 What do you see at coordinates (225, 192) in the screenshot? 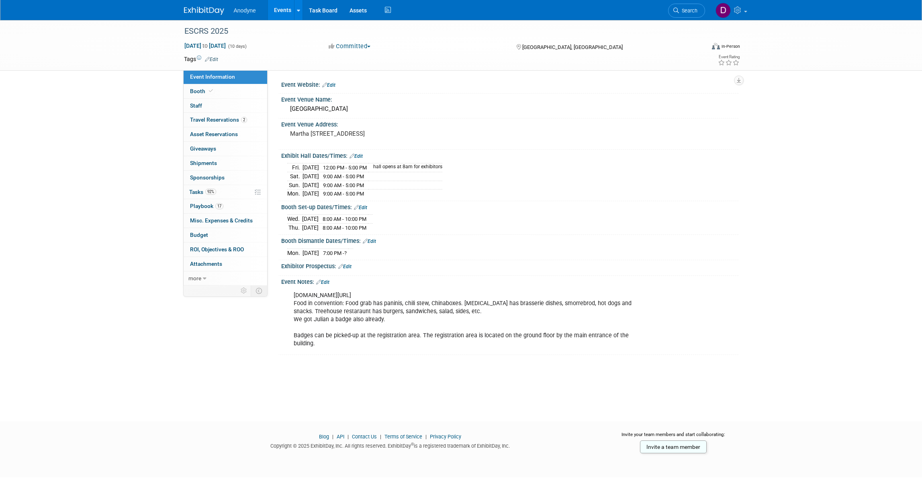
I see `a: Tasks92%` at bounding box center [225, 192].